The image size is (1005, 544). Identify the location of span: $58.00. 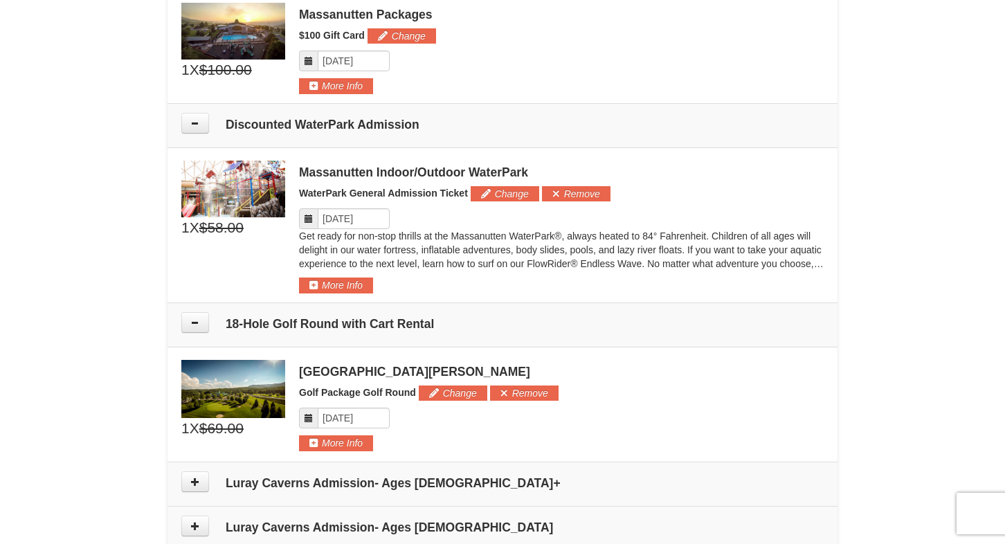
(221, 228).